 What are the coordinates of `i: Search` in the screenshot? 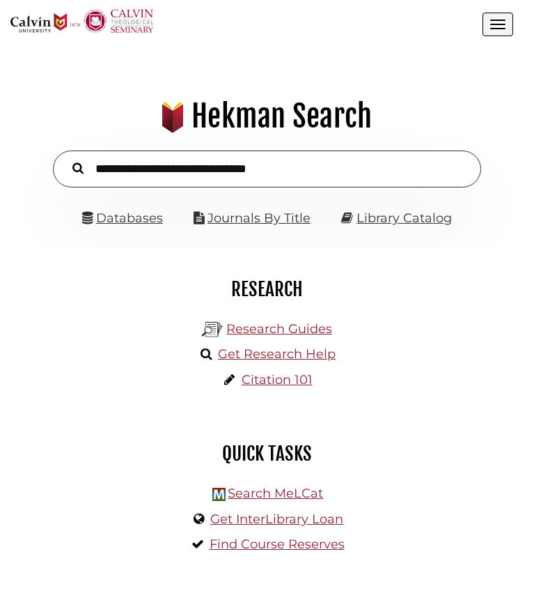 It's located at (78, 169).